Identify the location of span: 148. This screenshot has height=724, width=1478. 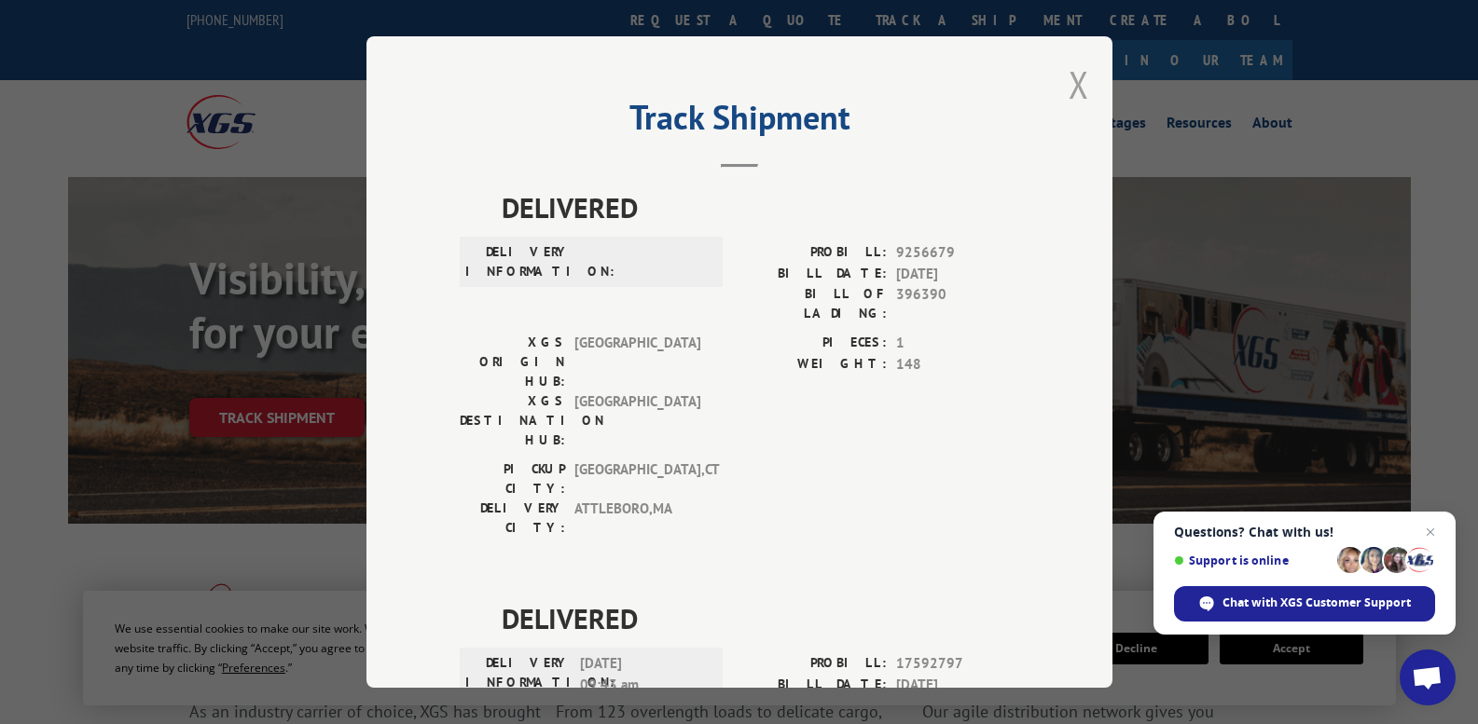
(957, 364).